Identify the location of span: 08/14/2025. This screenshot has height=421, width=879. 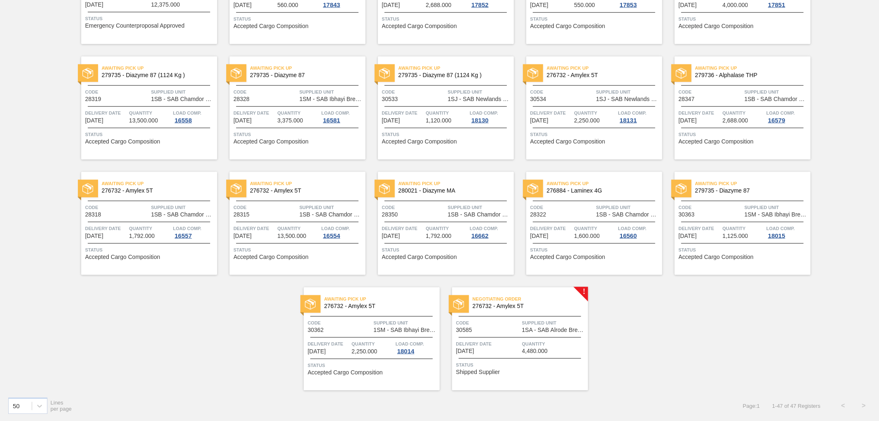
(688, 236).